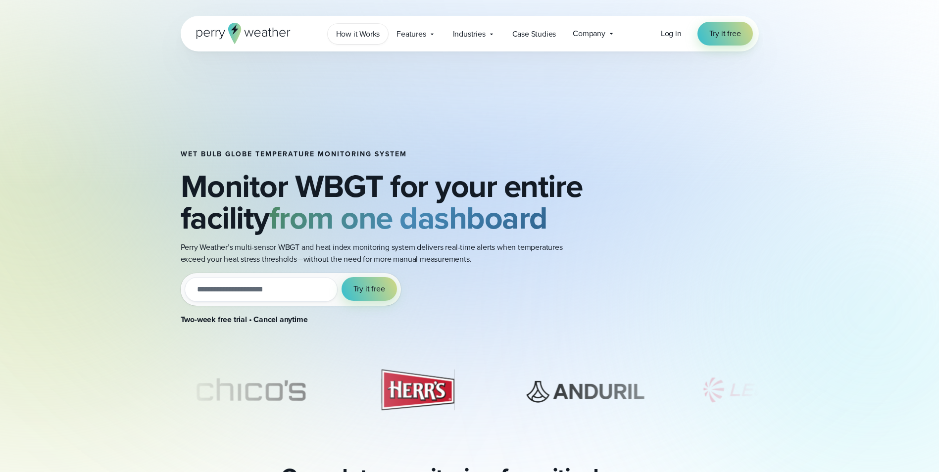 This screenshot has height=472, width=939. Describe the element at coordinates (251, 390) in the screenshot. I see `img: Chicos.svg` at that location.